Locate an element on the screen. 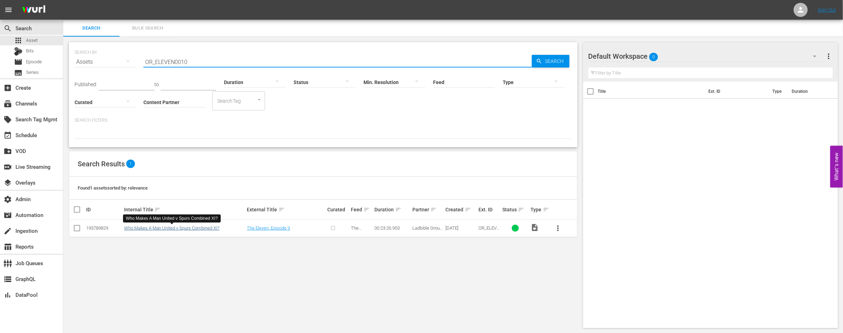  th: Ext. ID is located at coordinates (737, 91).